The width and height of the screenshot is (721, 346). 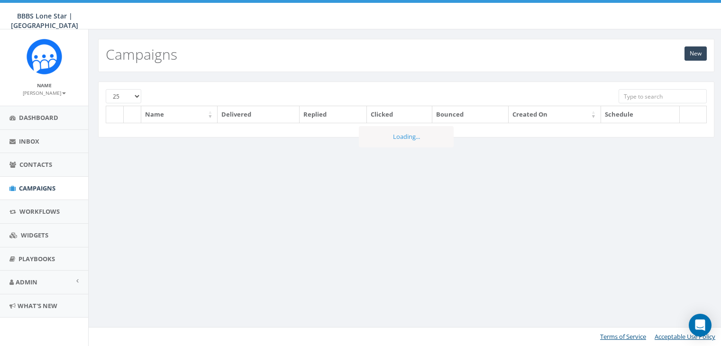 What do you see at coordinates (400, 114) in the screenshot?
I see `th: Clicked` at bounding box center [400, 114].